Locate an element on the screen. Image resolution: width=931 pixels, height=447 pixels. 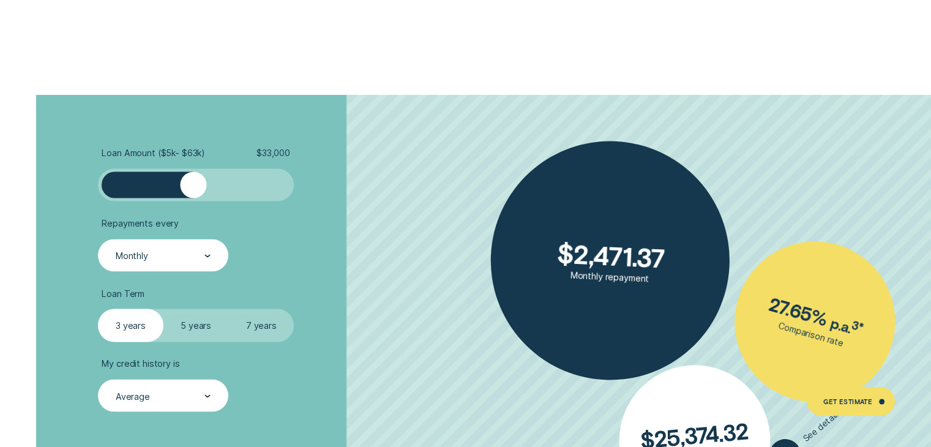
span: Repayments every is located at coordinates (140, 223).